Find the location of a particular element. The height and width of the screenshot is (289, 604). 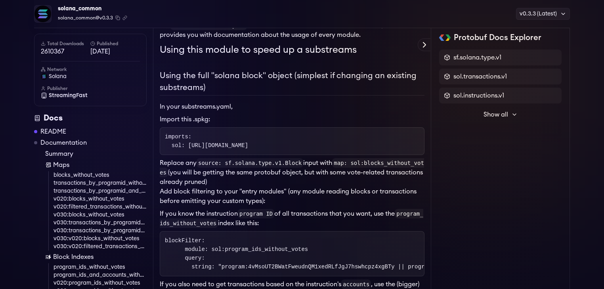

a: v020:blocks_without_votes is located at coordinates (100, 199).